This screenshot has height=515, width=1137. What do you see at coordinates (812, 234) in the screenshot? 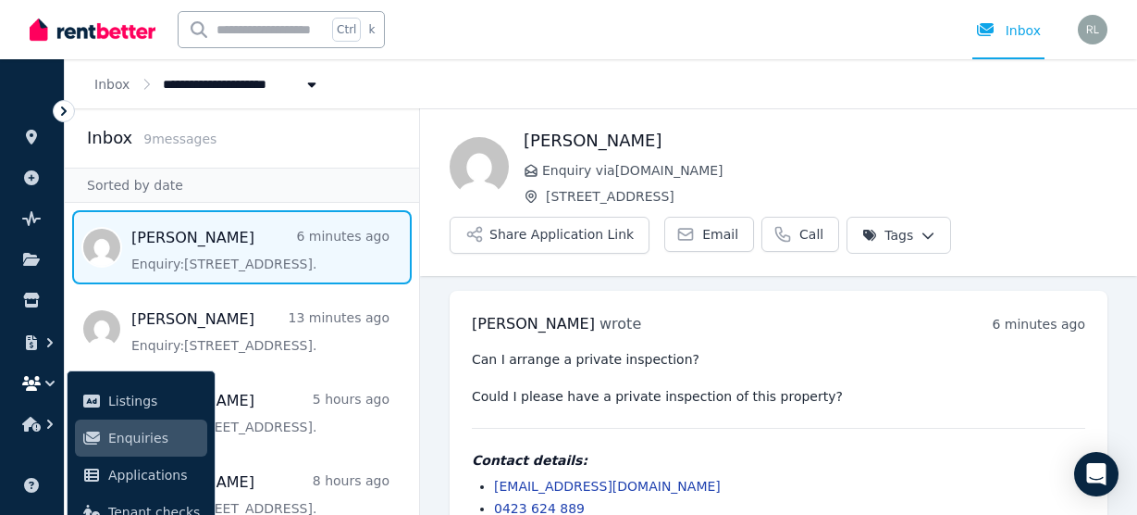
I see `span: Call` at bounding box center [812, 234].